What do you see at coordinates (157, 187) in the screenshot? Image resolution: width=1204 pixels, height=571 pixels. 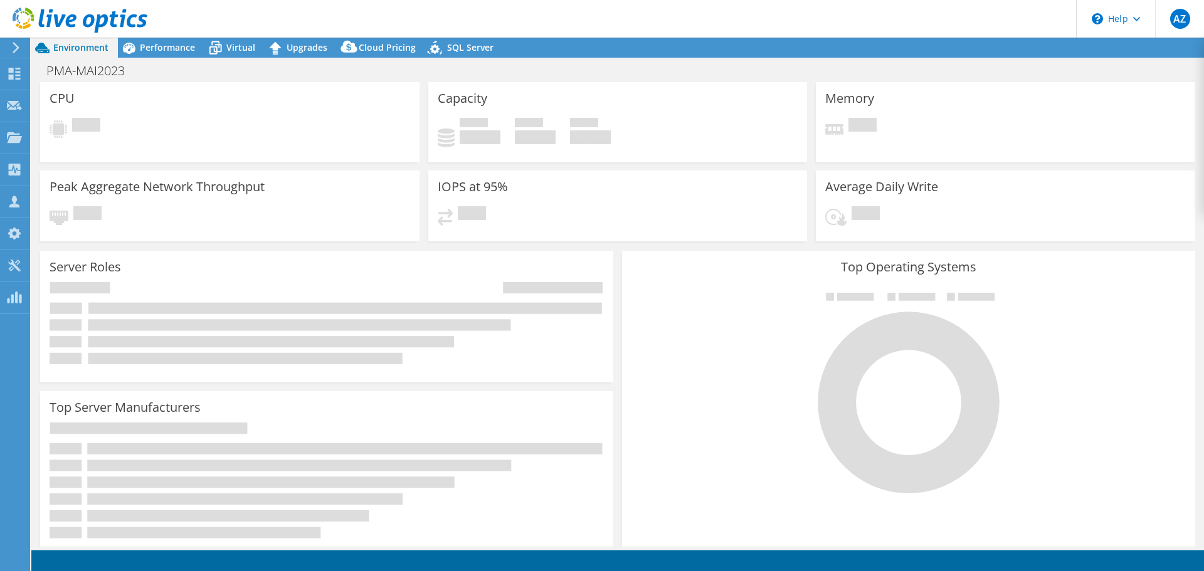 I see `h3: Peak Aggregate Network Throughput` at bounding box center [157, 187].